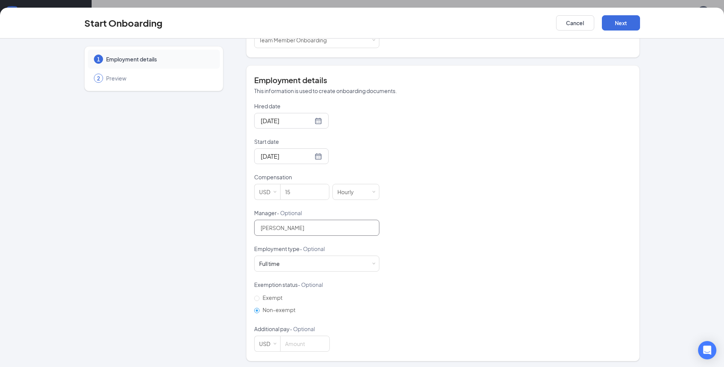 This screenshot has width=724, height=367. Describe the element at coordinates (317, 141) in the screenshot. I see `p: Start date` at that location.